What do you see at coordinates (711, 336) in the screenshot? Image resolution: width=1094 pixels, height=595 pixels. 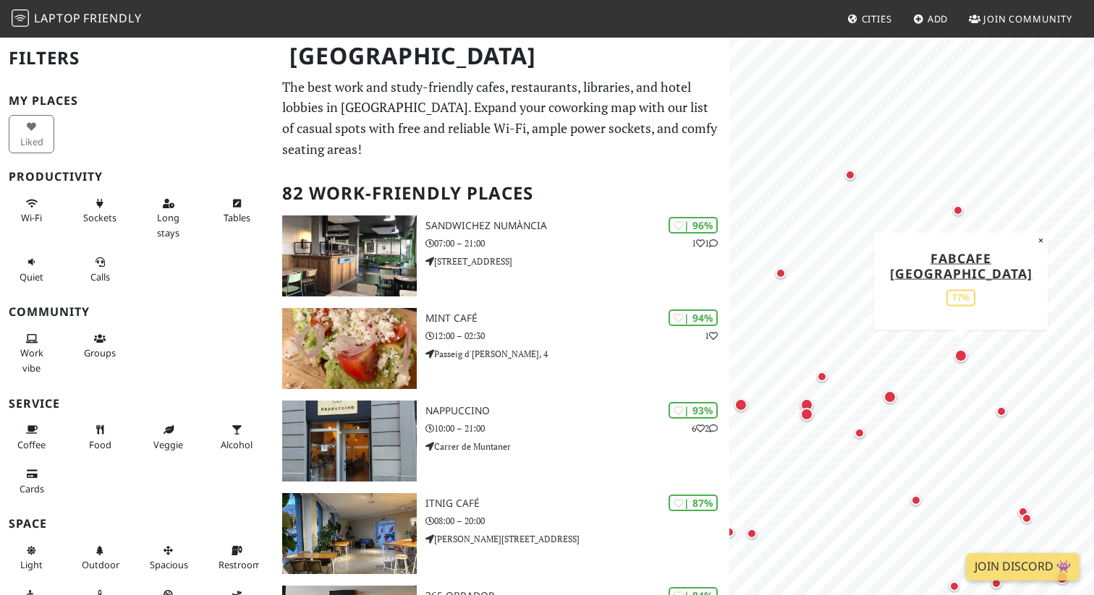 I see `p: 1` at bounding box center [711, 336].